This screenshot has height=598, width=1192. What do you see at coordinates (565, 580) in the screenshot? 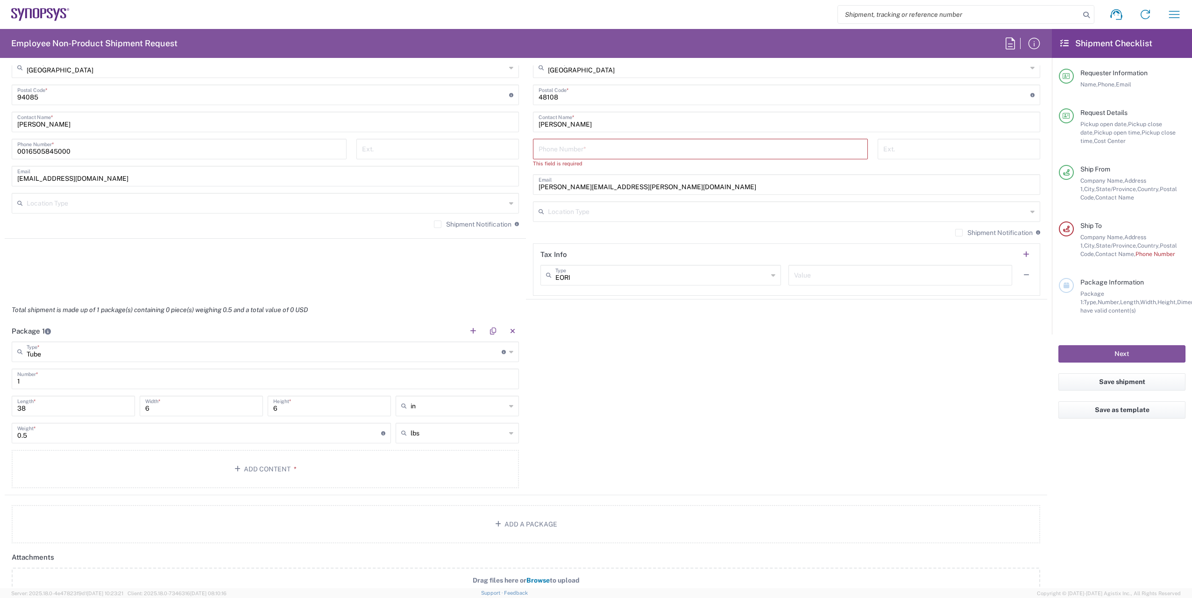
I see `span: to upload` at bounding box center [565, 580].